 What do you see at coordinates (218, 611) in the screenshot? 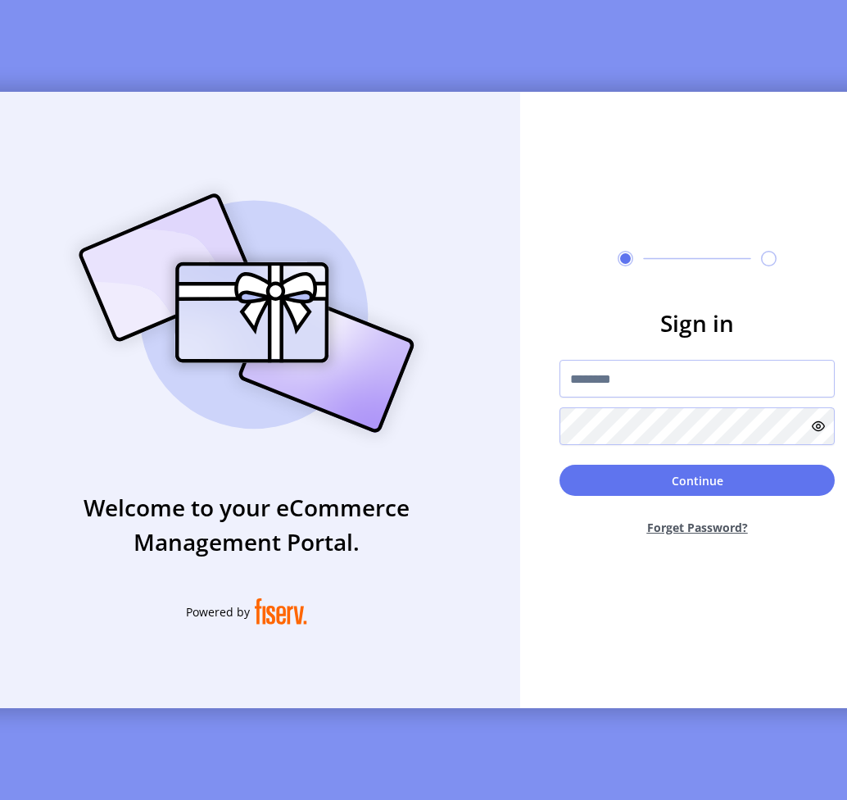
I see `span: Powered by` at bounding box center [218, 611].